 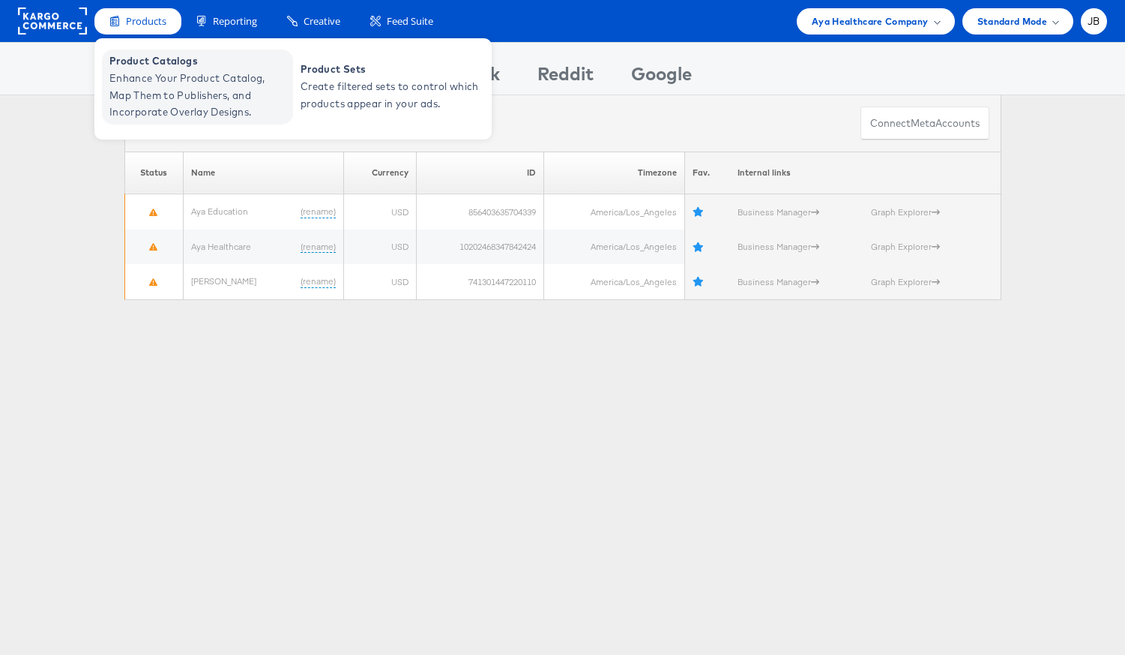 What do you see at coordinates (481, 172) in the screenshot?
I see `th: ID` at bounding box center [481, 172].